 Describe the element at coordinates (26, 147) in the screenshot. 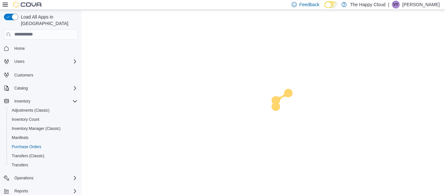

I see `a: Purchase Orders` at that location.